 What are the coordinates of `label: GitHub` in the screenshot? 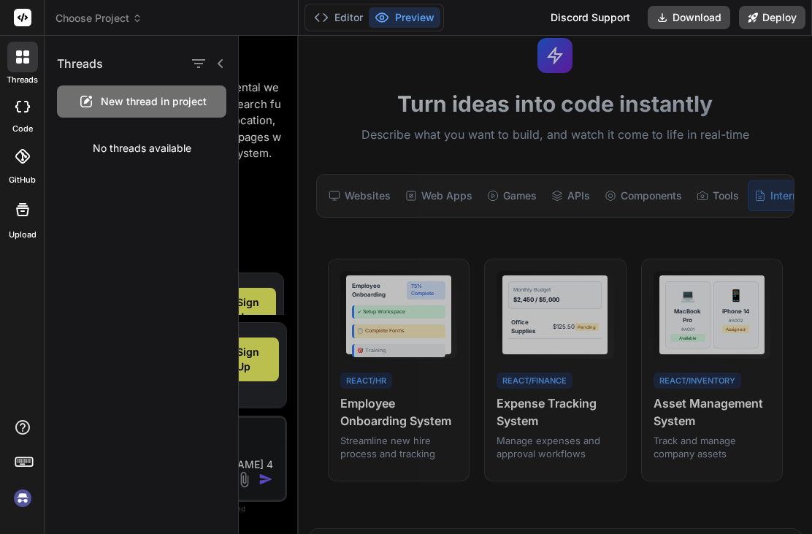 It's located at (22, 180).